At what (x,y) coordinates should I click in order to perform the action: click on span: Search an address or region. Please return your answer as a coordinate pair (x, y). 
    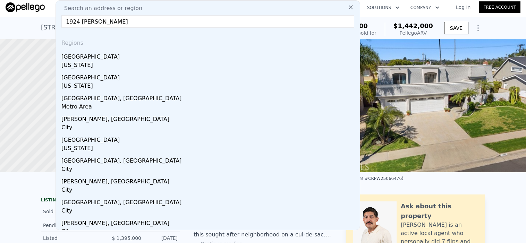
    Looking at the image, I should click on (100, 8).